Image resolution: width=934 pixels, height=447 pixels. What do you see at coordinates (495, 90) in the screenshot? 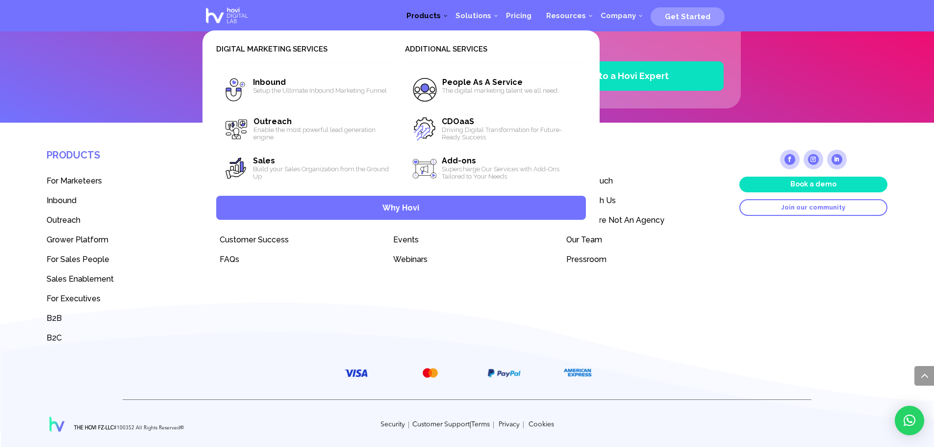
I see `a: People As A Service The digital marketing talent we all need.` at bounding box center [495, 90].